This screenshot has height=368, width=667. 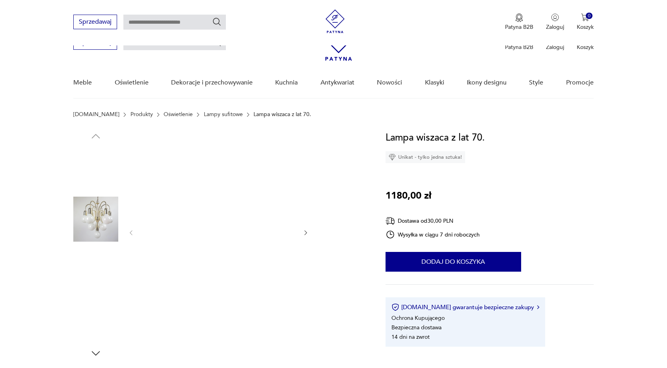 What do you see at coordinates (435, 82) in the screenshot?
I see `a: Klasyki` at bounding box center [435, 82].